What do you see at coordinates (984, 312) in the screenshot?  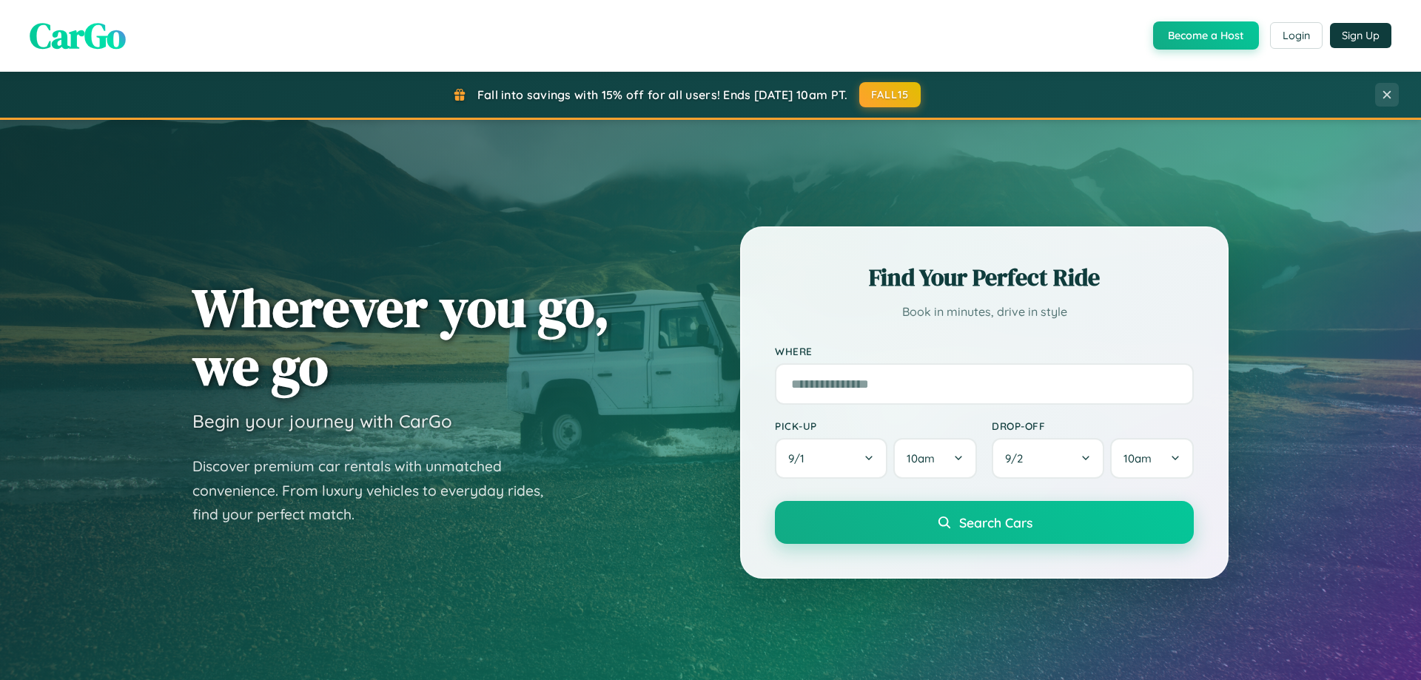 I see `p: Book in minutes, drive in style` at bounding box center [984, 312].